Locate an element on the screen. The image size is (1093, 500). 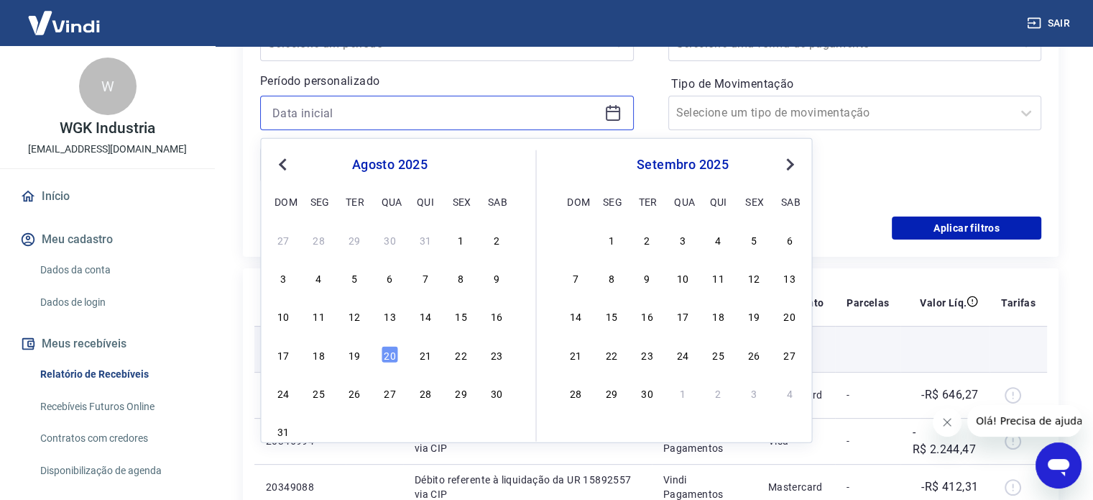
button: Meus recebíveis is located at coordinates (107, 344).